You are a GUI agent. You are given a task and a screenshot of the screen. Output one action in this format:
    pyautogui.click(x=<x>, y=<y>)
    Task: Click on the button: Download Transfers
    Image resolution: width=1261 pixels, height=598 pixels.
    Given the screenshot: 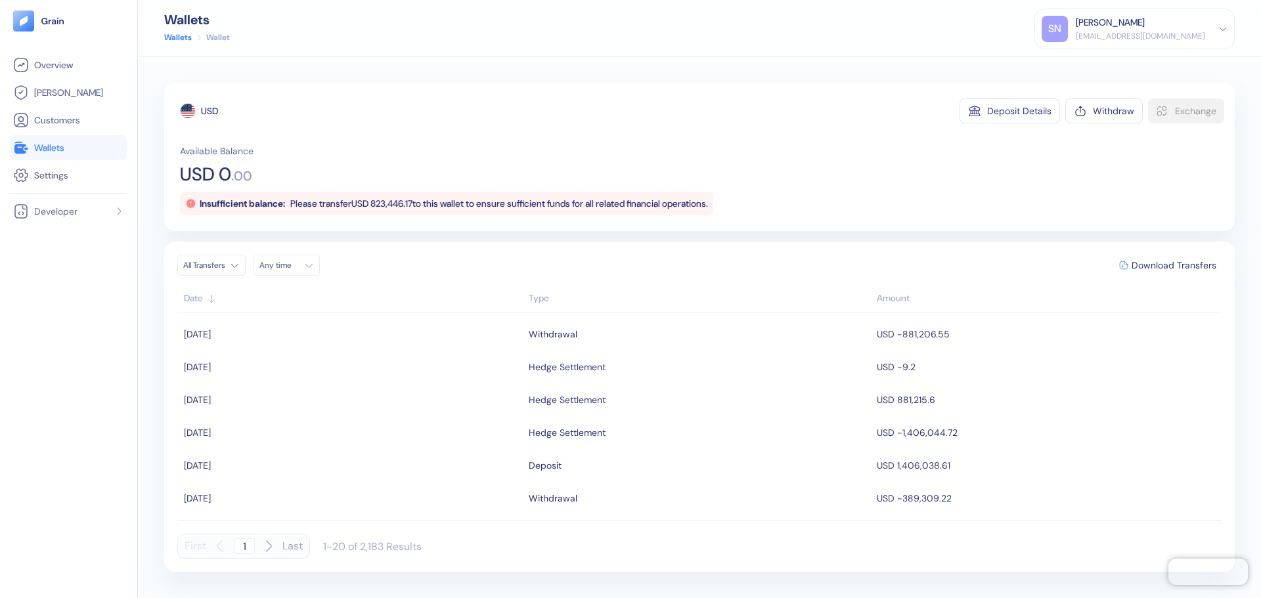 What is the action you would take?
    pyautogui.click(x=1168, y=265)
    